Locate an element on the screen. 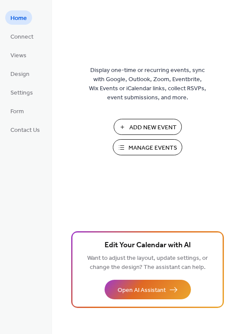  a: Home is located at coordinates (19, 17).